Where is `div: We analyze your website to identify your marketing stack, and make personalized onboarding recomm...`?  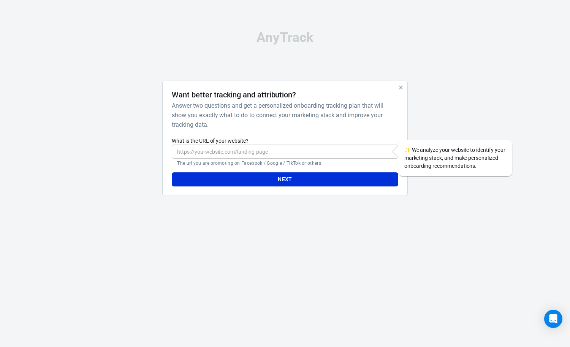 div: We analyze your website to identify your marketing stack, and make personalized onboarding recomm... is located at coordinates (455, 158).